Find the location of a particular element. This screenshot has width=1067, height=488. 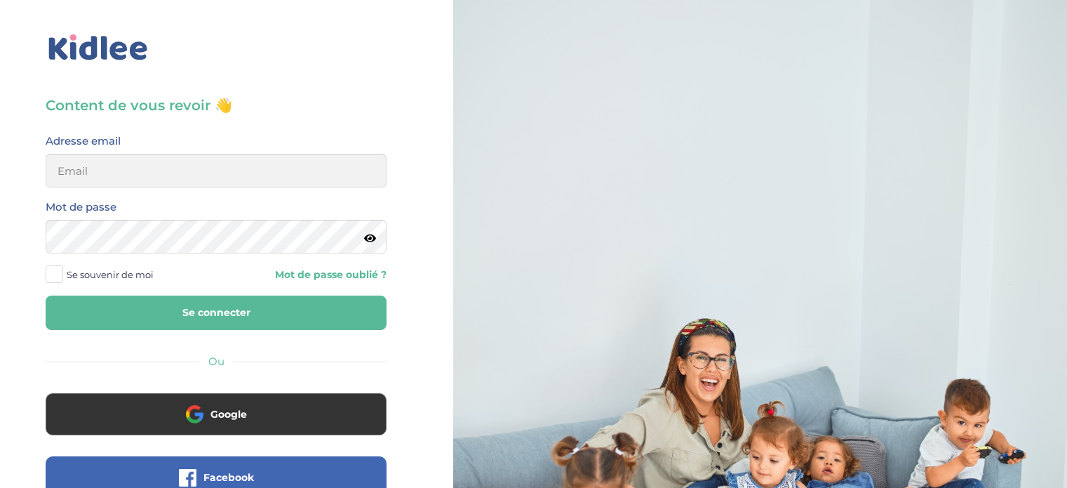

label: Adresse email is located at coordinates (83, 141).